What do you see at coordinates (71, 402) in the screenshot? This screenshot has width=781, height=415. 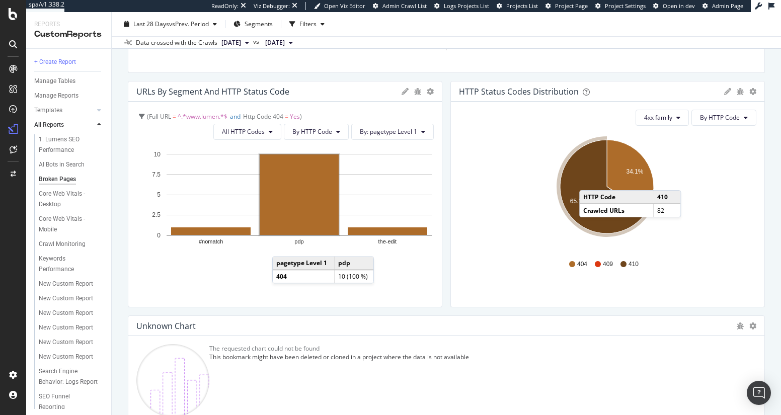 I see `a: SEO Funnel Reporting` at bounding box center [71, 402].